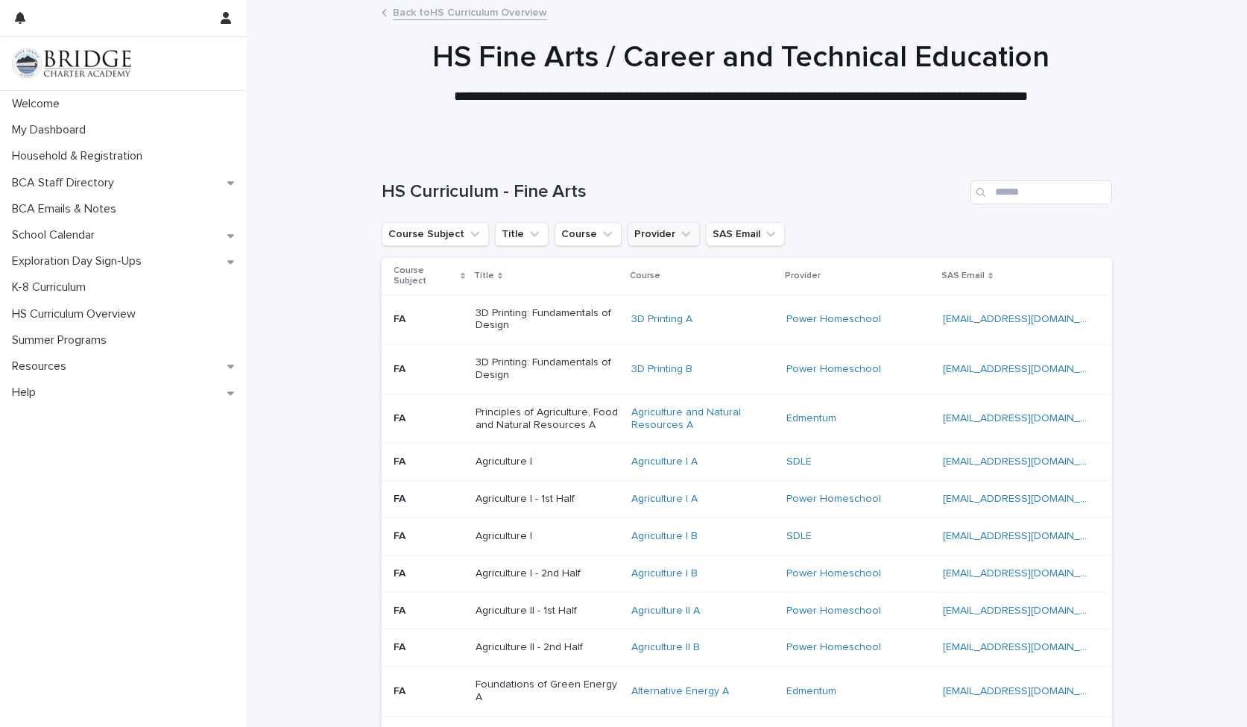 Image resolution: width=1247 pixels, height=727 pixels. I want to click on p: BCA Staff Directory, so click(66, 183).